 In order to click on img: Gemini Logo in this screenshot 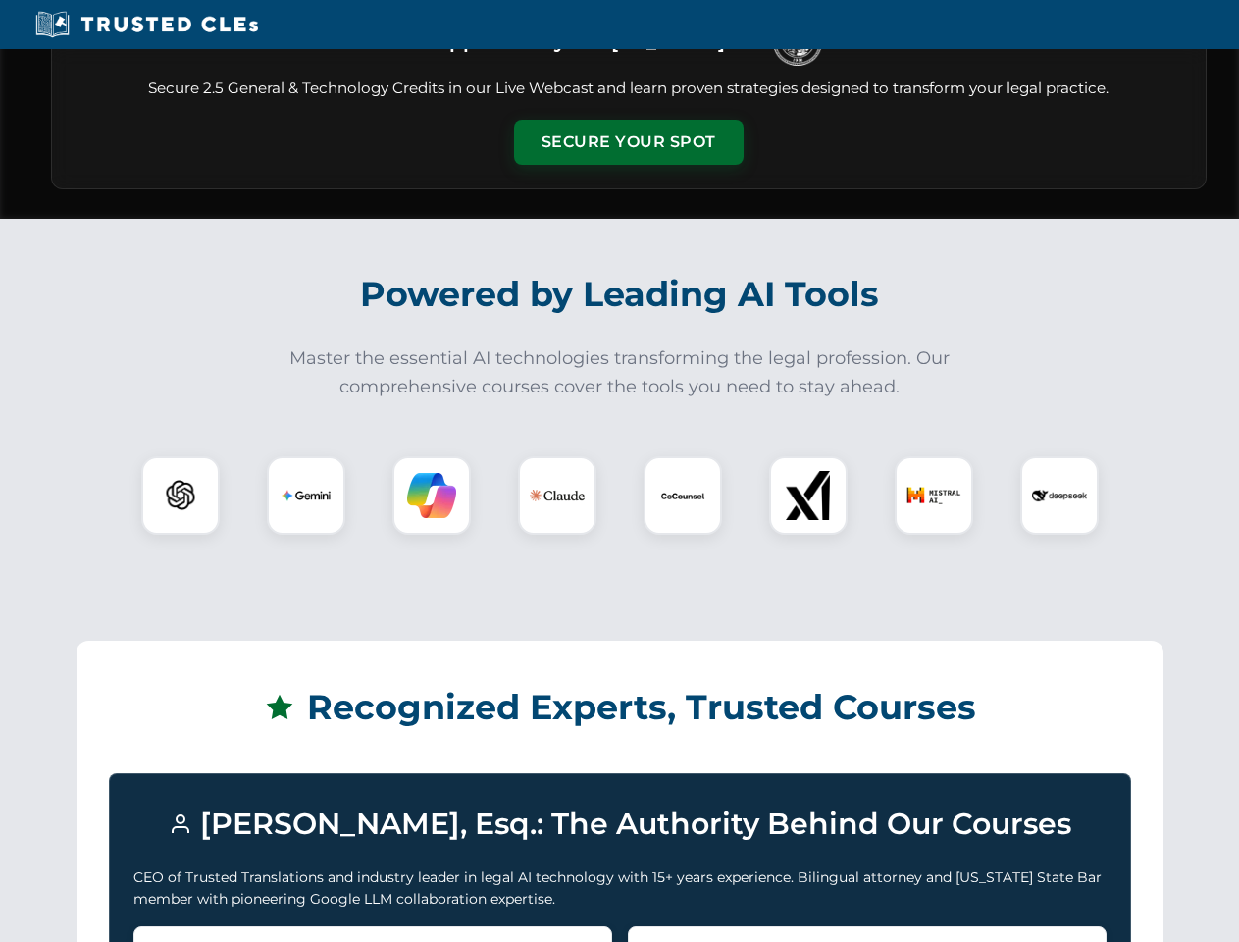, I will do `click(306, 495)`.